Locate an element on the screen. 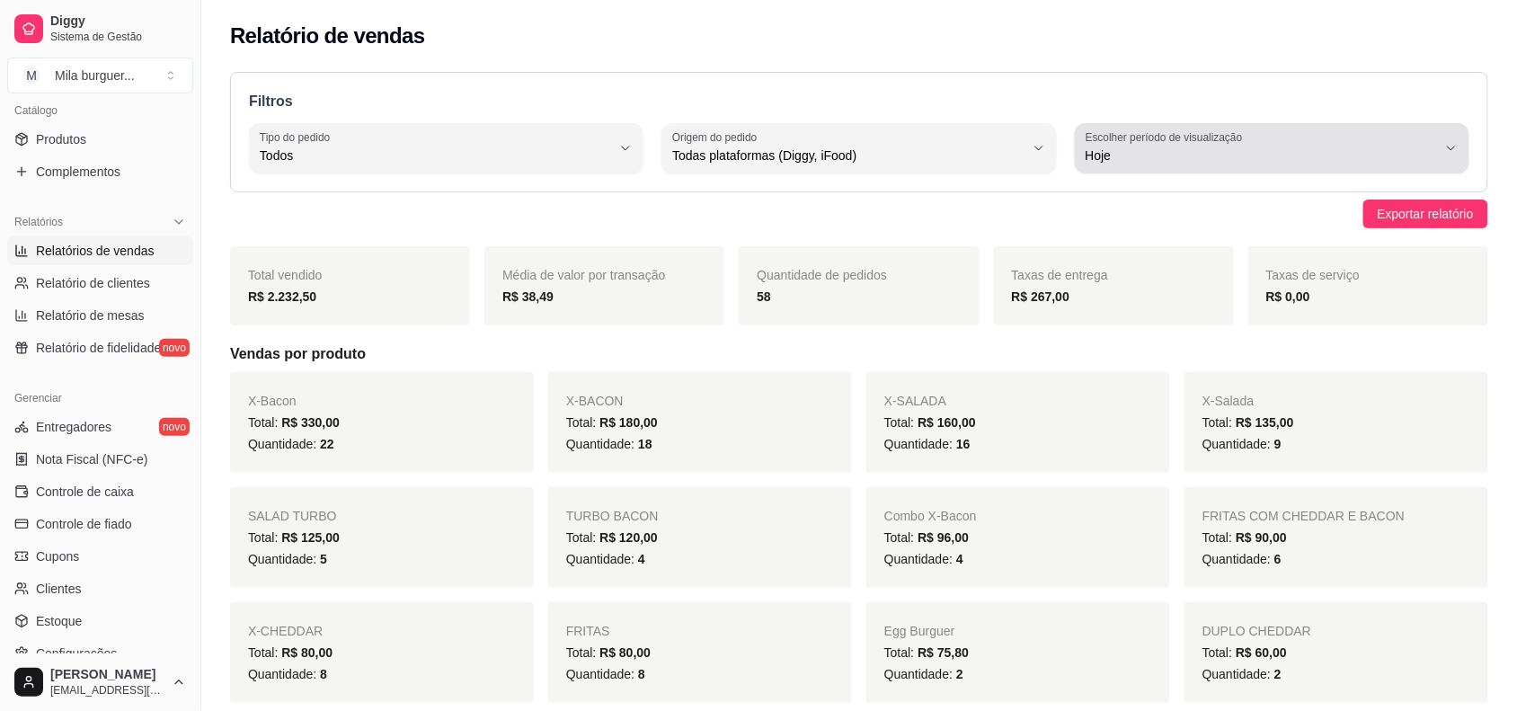 Image resolution: width=1517 pixels, height=711 pixels. span: Clientes is located at coordinates (58, 589).